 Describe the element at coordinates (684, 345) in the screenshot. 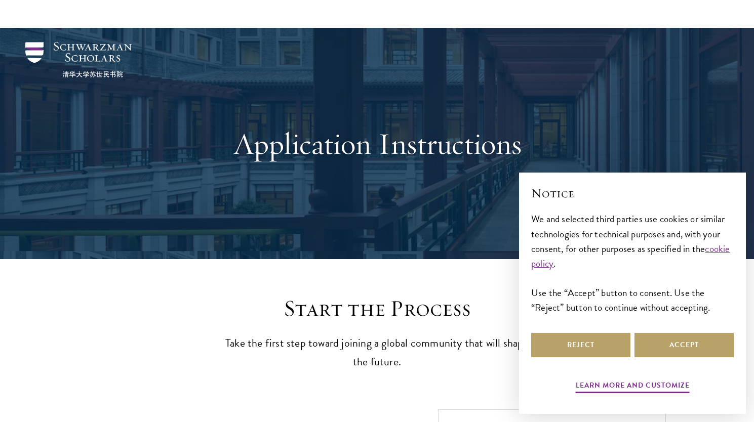

I see `button: Accept` at that location.